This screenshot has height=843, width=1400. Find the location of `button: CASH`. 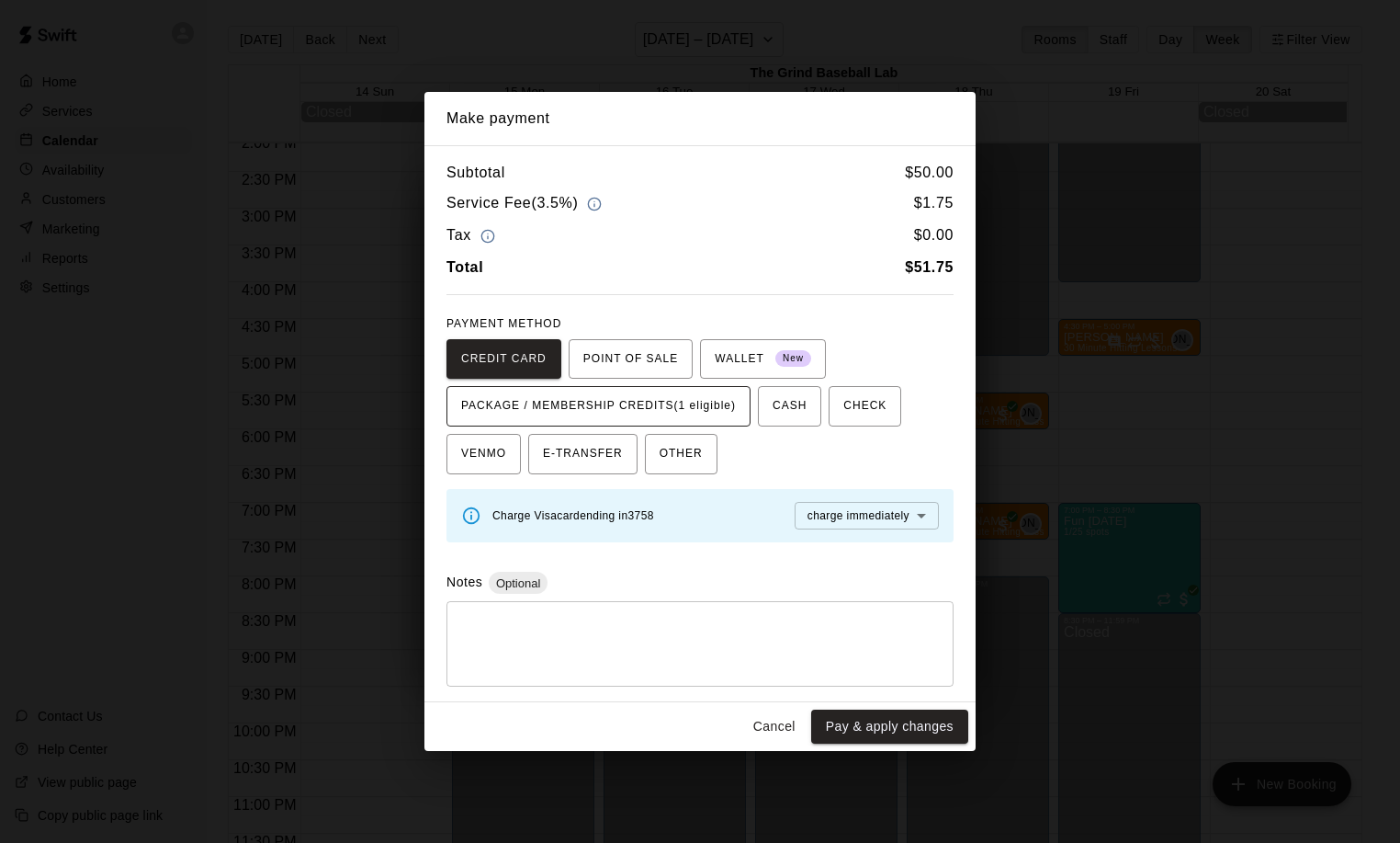

button: CASH is located at coordinates (789, 406).